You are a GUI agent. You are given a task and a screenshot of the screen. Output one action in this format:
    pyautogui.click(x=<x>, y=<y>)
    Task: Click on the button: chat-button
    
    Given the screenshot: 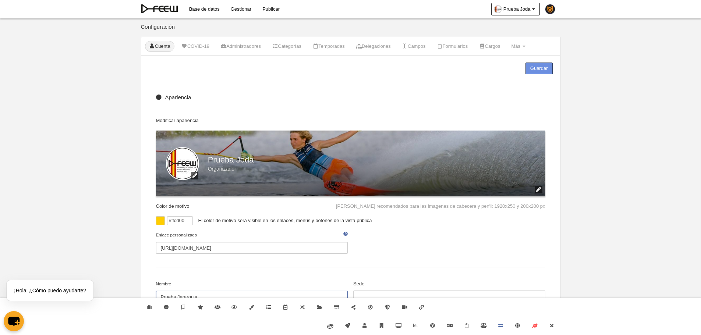 What is the action you would take?
    pyautogui.click(x=14, y=321)
    